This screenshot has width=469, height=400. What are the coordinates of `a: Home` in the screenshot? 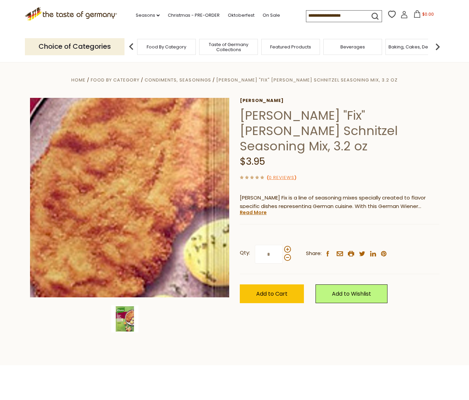 It's located at (78, 80).